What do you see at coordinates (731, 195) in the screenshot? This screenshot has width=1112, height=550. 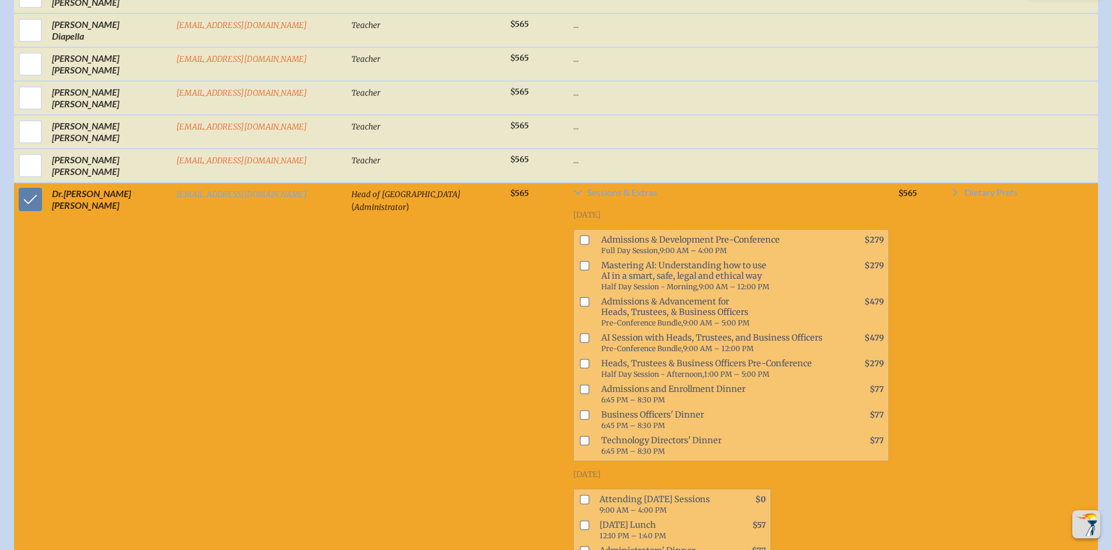 I see `a: Sessions & Extras` at bounding box center [731, 195].